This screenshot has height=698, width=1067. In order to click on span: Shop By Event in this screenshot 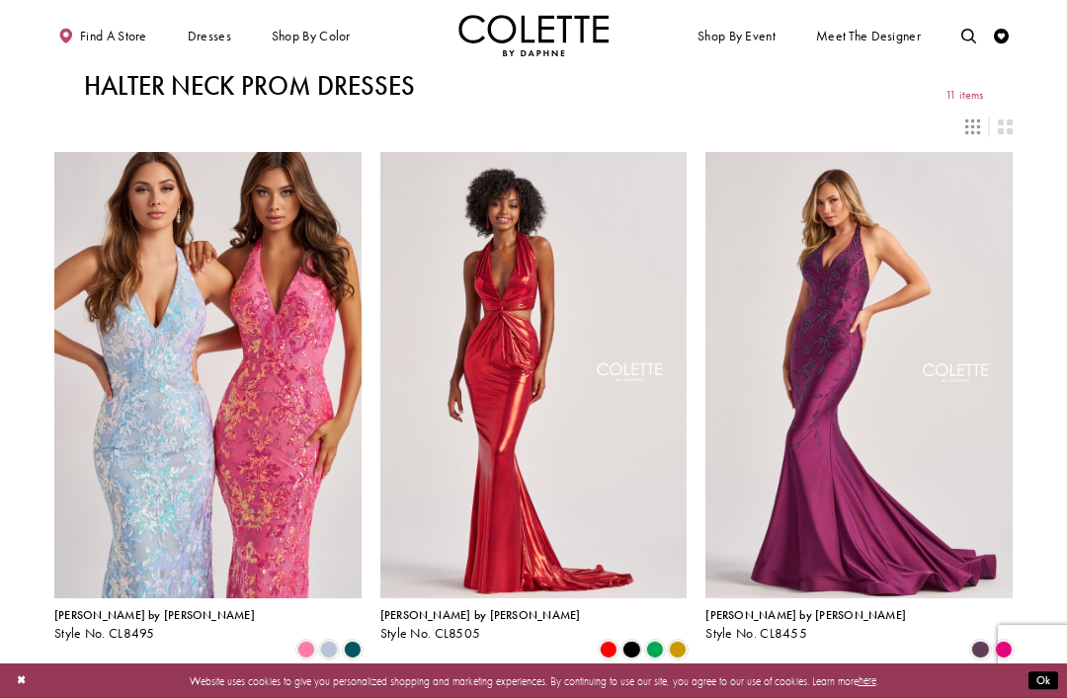, I will do `click(736, 36)`.